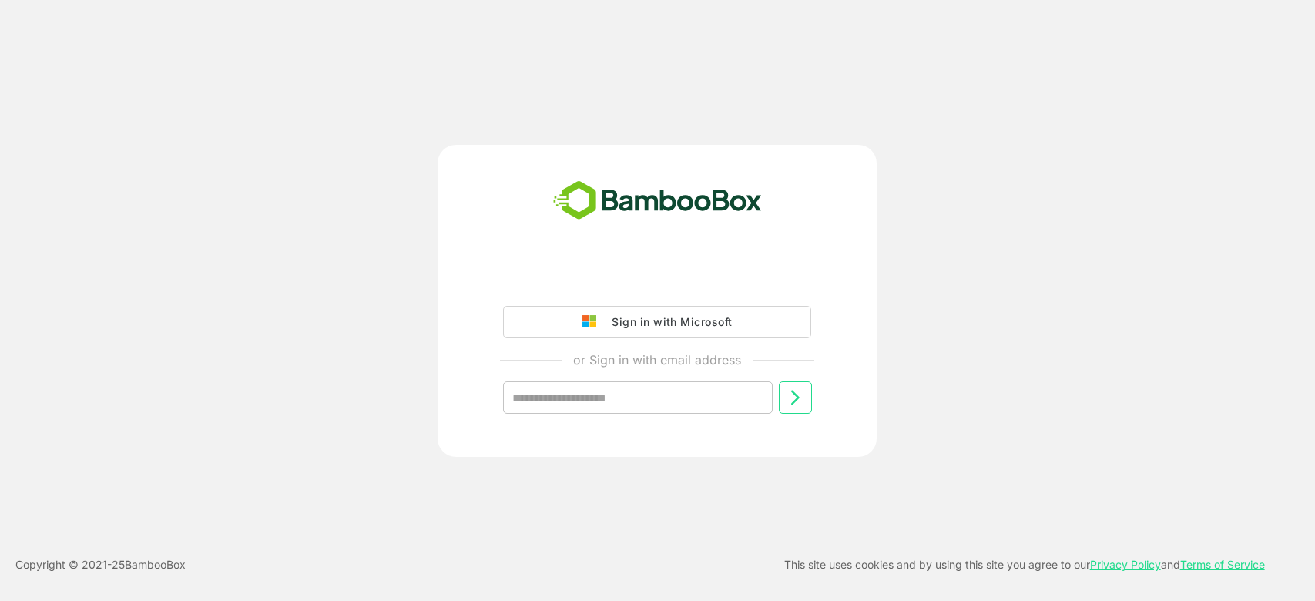 Image resolution: width=1315 pixels, height=601 pixels. I want to click on img: bamboobox, so click(657, 201).